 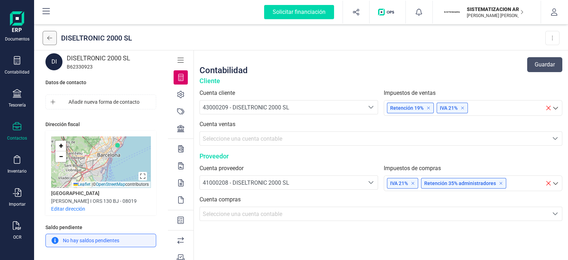 What do you see at coordinates (473, 168) in the screenshot?
I see `label: Impuestos de compras` at bounding box center [473, 168].